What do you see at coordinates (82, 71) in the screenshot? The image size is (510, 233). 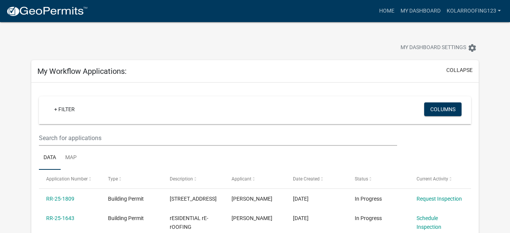 I see `h5: My Workflow Applications:` at bounding box center [82, 71].